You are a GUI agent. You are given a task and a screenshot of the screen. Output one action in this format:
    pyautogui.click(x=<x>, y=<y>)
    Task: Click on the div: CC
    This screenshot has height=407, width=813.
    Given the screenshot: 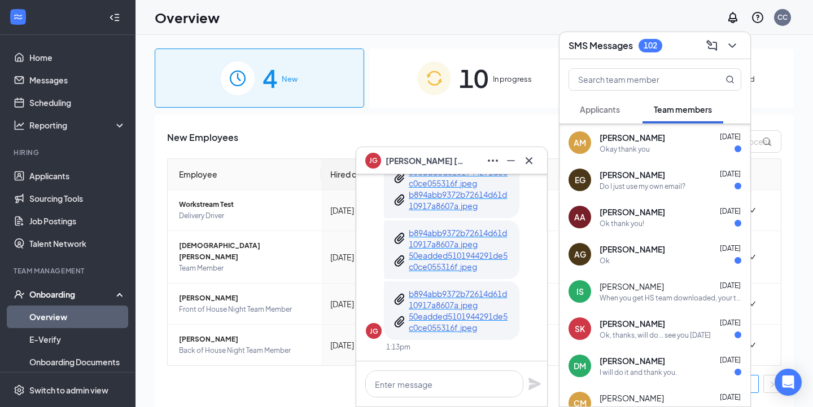 What is the action you would take?
    pyautogui.click(x=782, y=17)
    